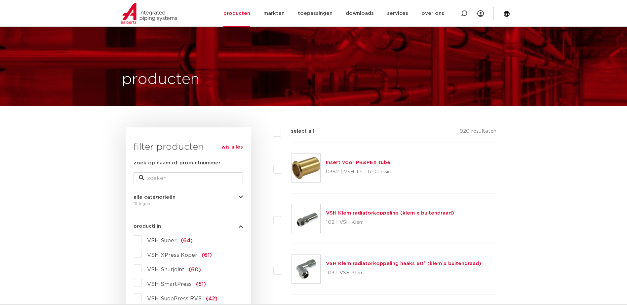 This screenshot has height=305, width=627. I want to click on a: VSH Klem radiatorkoppeling haaks 90° (klem x buitendraad), so click(404, 264).